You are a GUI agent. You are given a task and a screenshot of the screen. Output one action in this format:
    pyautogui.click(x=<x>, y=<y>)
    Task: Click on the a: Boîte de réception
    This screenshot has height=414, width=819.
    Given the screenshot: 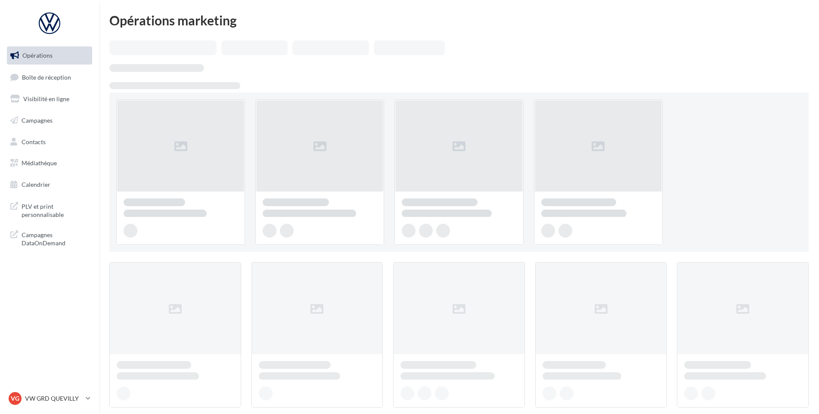 What is the action you would take?
    pyautogui.click(x=49, y=77)
    